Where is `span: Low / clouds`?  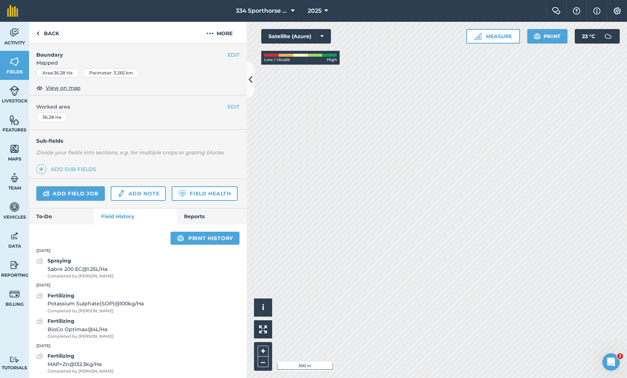 span: Low / clouds is located at coordinates (277, 60).